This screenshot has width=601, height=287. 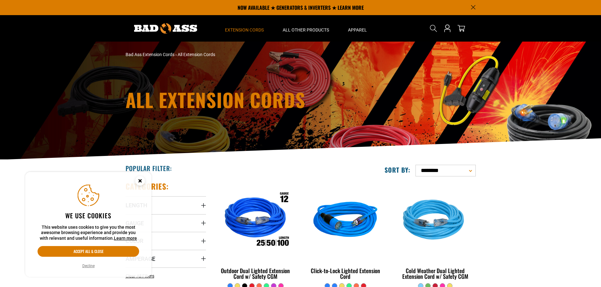 What do you see at coordinates (434, 28) in the screenshot?
I see `summary: Search` at bounding box center [434, 28].